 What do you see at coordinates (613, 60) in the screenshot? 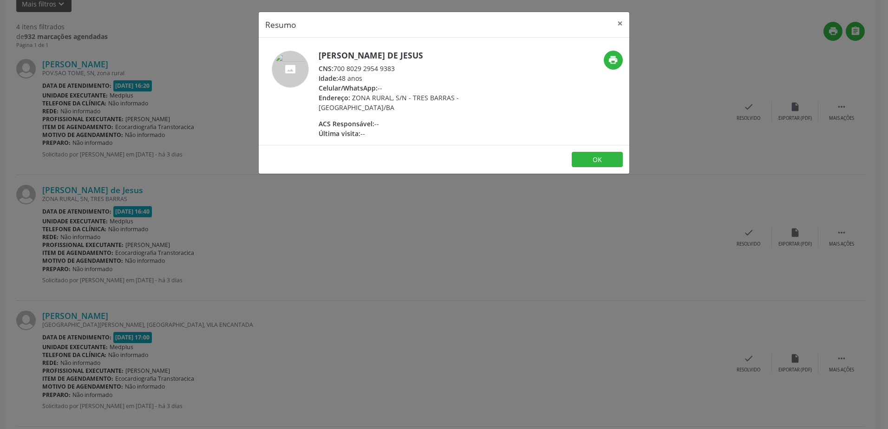
I see `button: print` at bounding box center [613, 60].